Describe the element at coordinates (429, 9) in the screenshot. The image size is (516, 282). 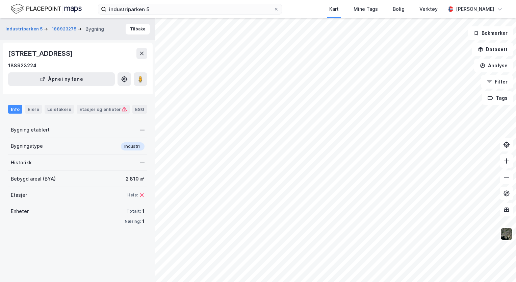
I see `div: Verktøy` at that location.